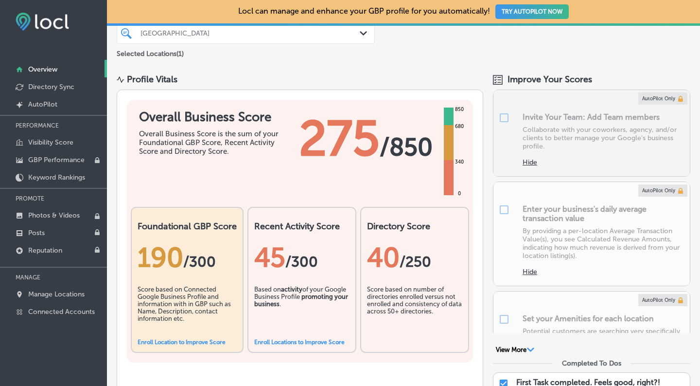 This screenshot has height=386, width=700. Describe the element at coordinates (56, 159) in the screenshot. I see `p: GBP Performance` at that location.